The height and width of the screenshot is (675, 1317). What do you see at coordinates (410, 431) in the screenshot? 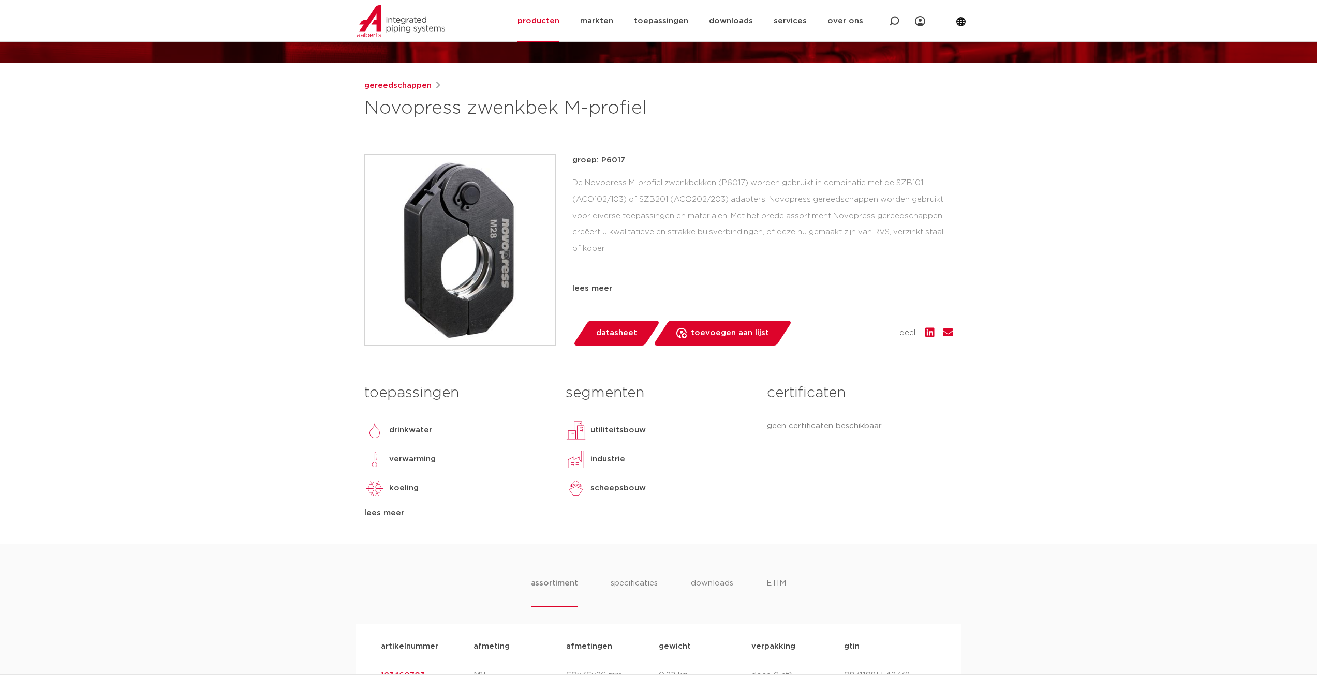
I see `p: drinkwater` at bounding box center [410, 431].